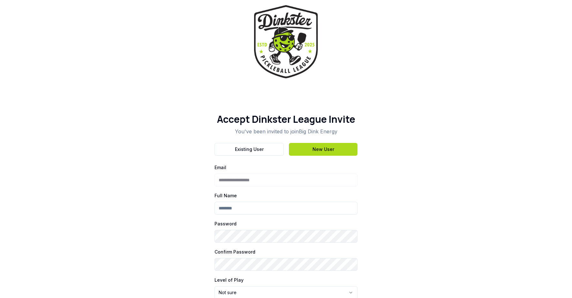 This screenshot has height=298, width=572. I want to click on h1: Accept Dinkster League Invite, so click(286, 119).